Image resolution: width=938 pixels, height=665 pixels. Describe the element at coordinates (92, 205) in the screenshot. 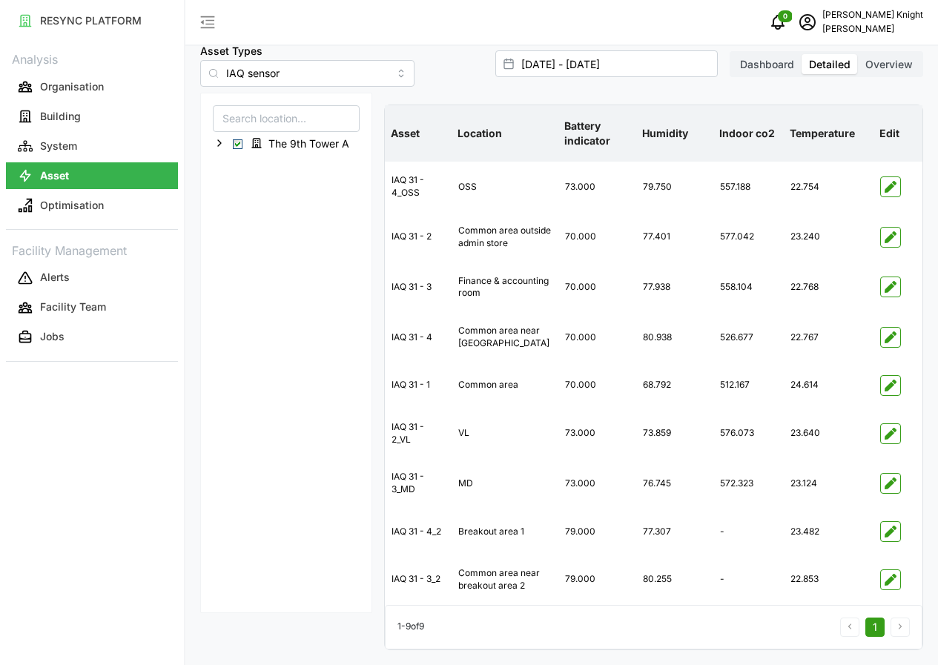

I see `button: Optimisation` at that location.